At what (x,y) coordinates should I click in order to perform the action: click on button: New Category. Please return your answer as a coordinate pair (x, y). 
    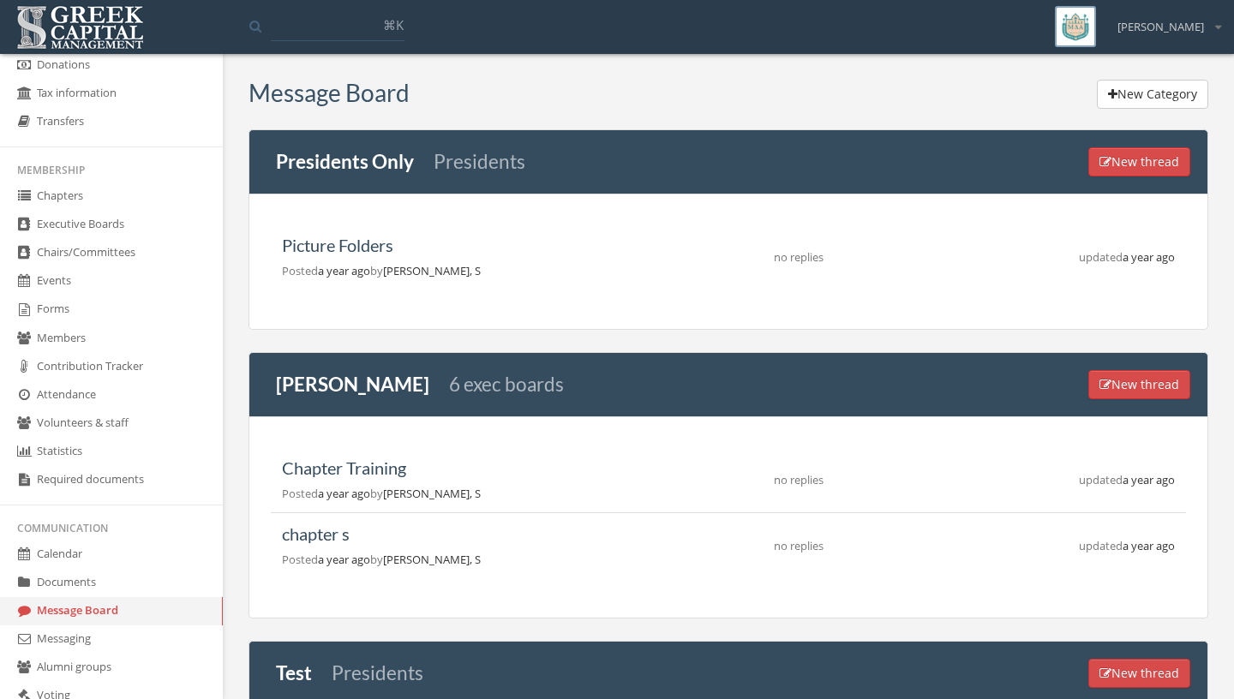
    Looking at the image, I should click on (1153, 94).